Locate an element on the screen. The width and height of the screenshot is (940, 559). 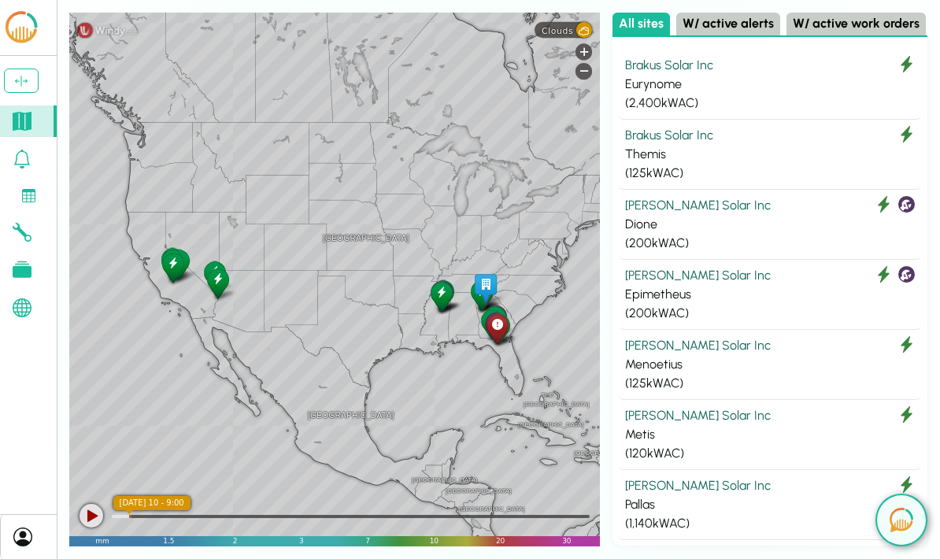
div: Zoom out is located at coordinates (583, 71).